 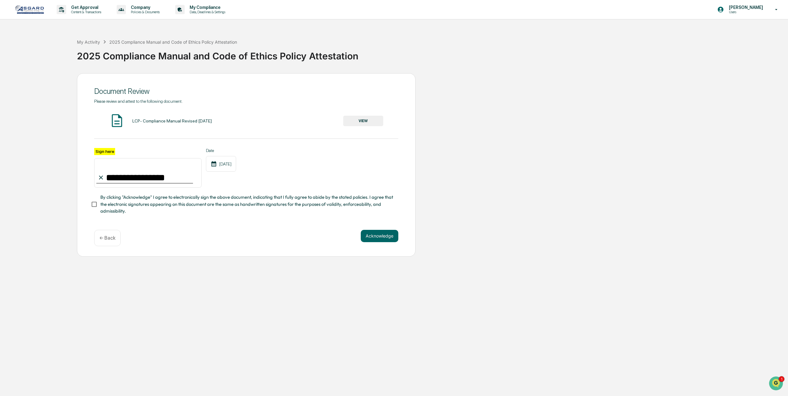 What do you see at coordinates (108, 52) in the screenshot?
I see `button: Start new chat` at bounding box center [108, 52].